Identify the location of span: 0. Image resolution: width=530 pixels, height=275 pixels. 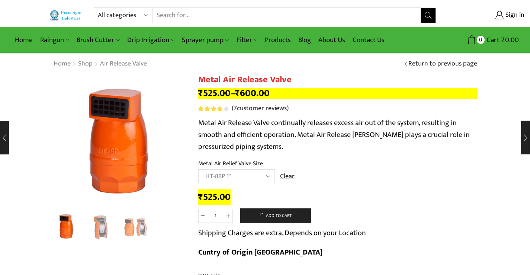
(481, 39).